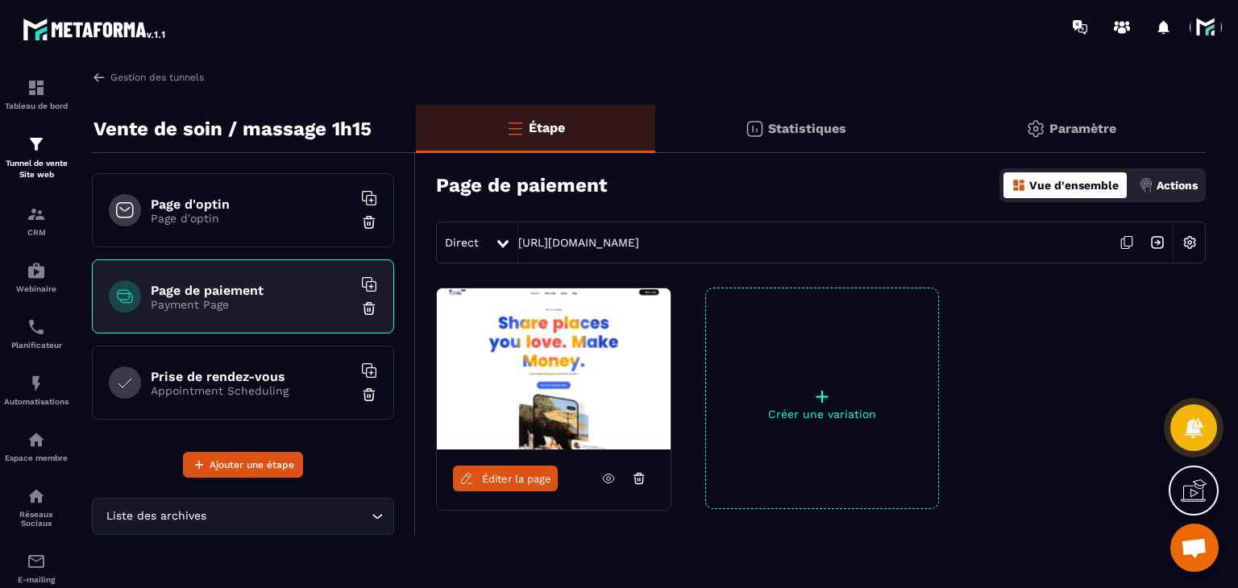 The width and height of the screenshot is (1238, 588). Describe the element at coordinates (36, 345) in the screenshot. I see `p: Planificateur` at that location.